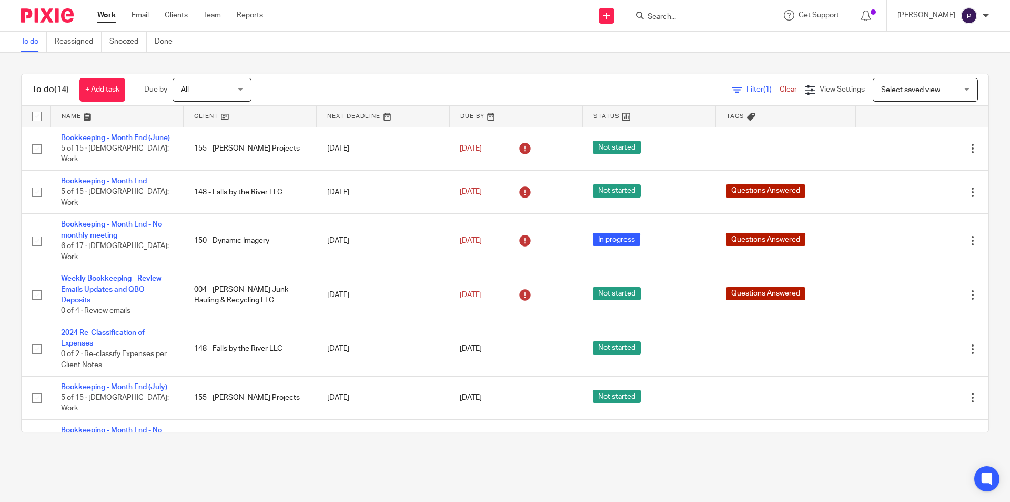 This screenshot has width=1010, height=502. What do you see at coordinates (694, 17) in the screenshot?
I see `input: Search` at bounding box center [694, 17].